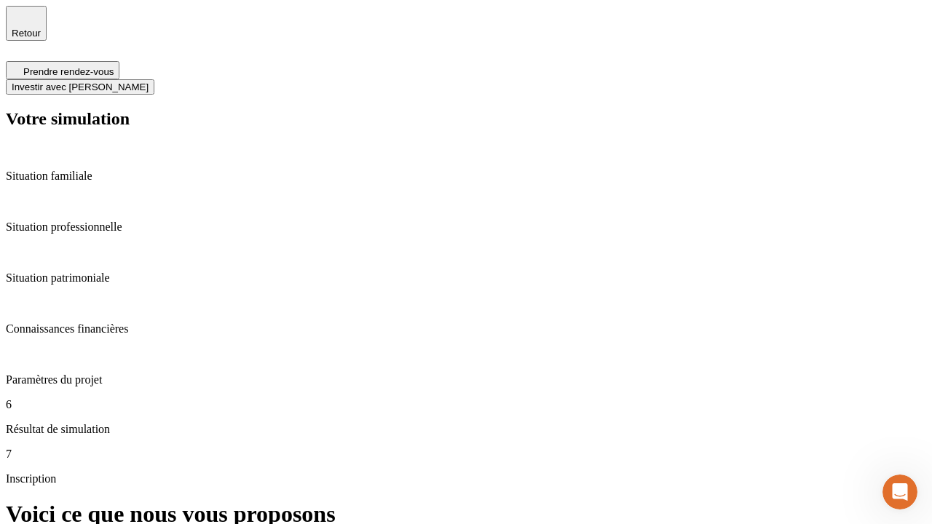 This screenshot has width=932, height=524. Describe the element at coordinates (466, 430) in the screenshot. I see `p: Résultat de simulation` at that location.